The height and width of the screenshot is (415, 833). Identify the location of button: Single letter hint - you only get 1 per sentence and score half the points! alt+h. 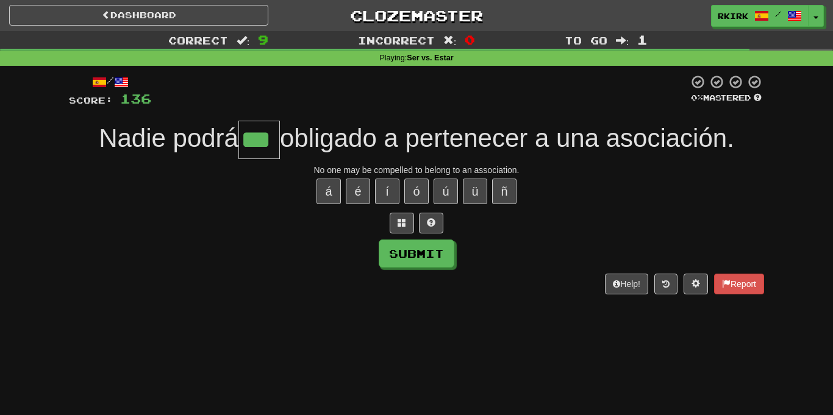
(431, 223).